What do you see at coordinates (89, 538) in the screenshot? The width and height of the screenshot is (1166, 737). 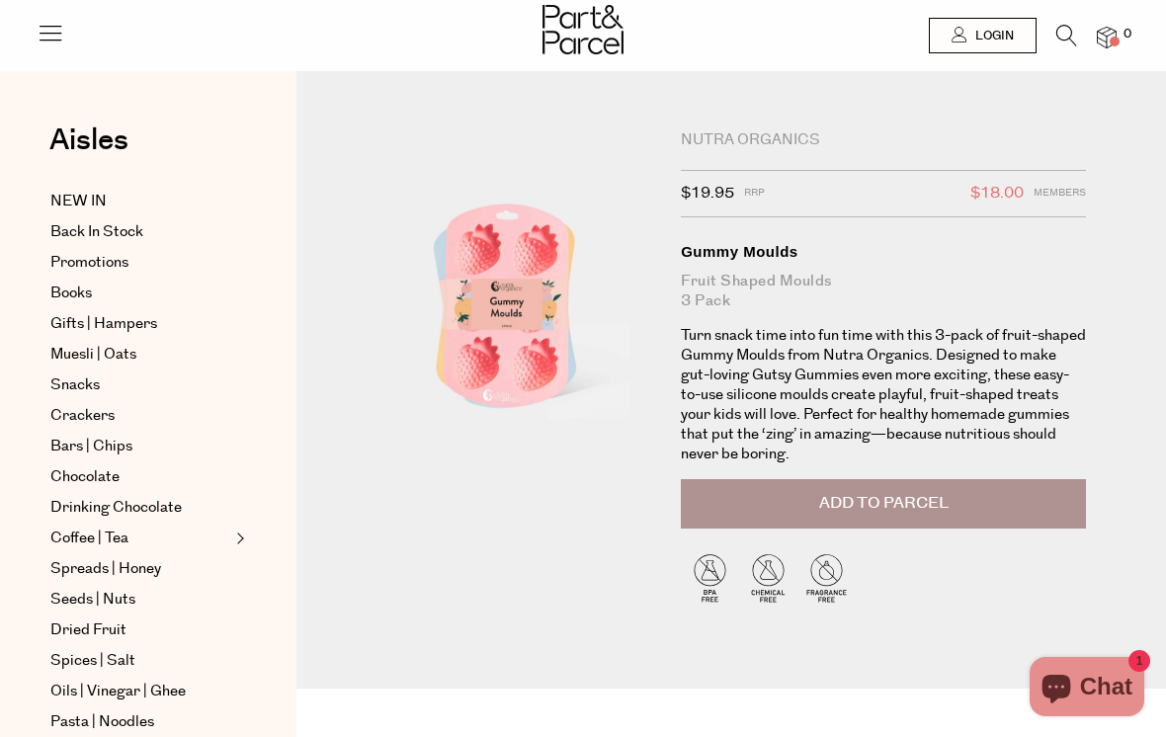 I see `span: Coffee | Tea` at bounding box center [89, 538].